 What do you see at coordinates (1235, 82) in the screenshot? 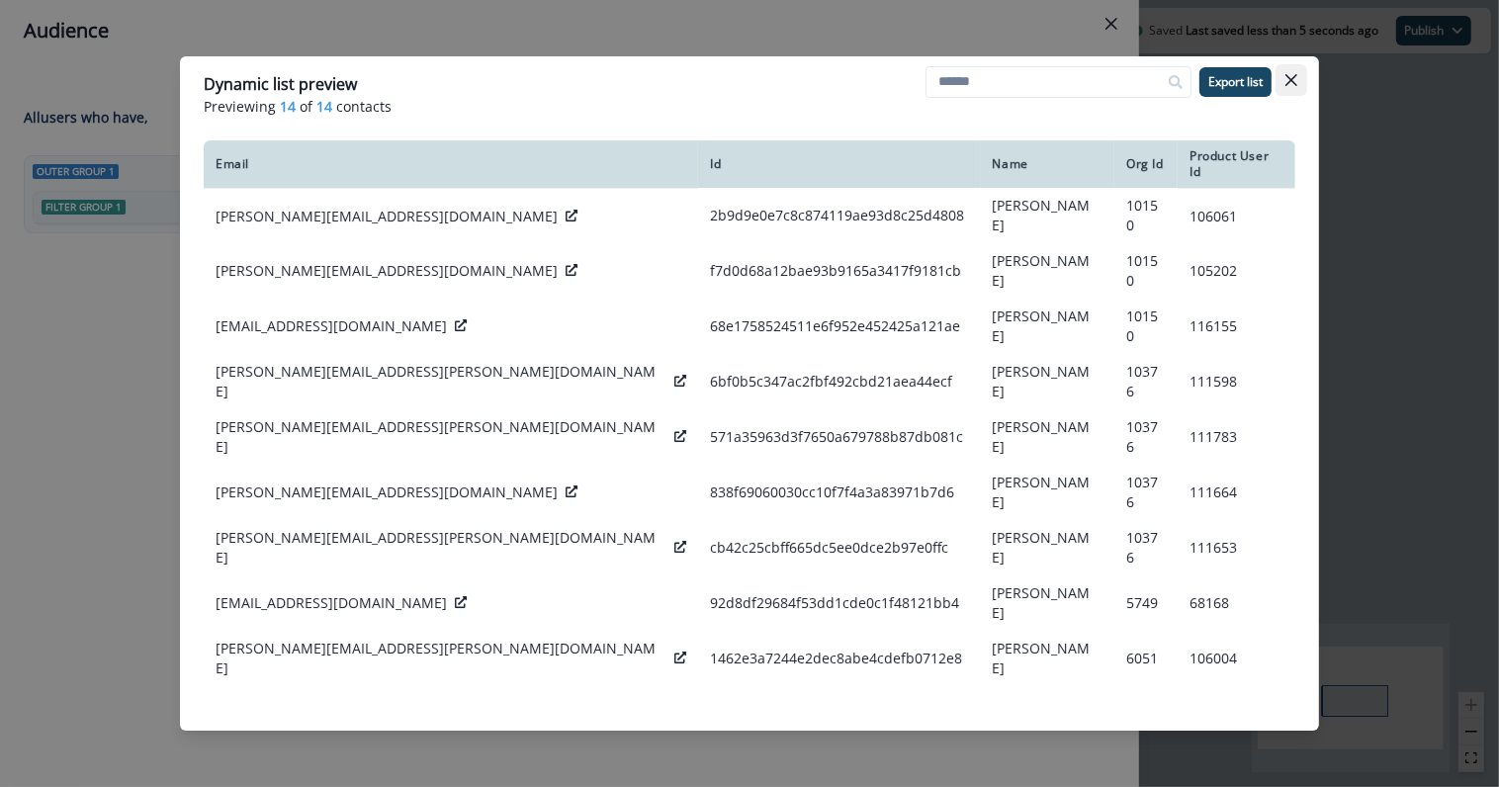
I see `p: Export list` at bounding box center [1235, 82].